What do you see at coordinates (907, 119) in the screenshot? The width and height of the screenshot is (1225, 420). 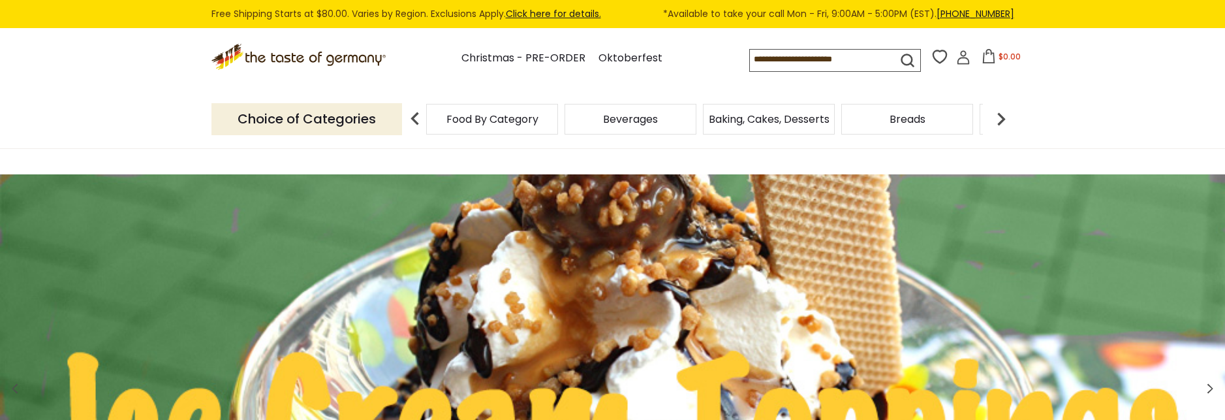 I see `a: Breads` at bounding box center [907, 119].